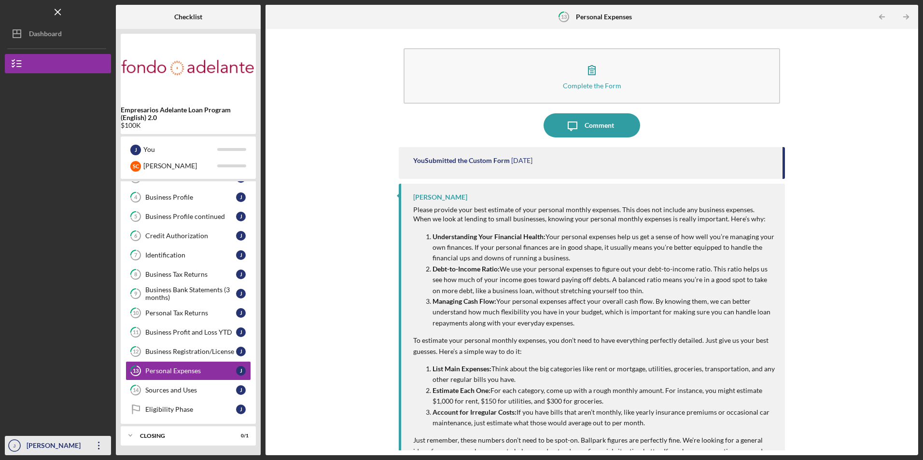 This screenshot has width=923, height=460. I want to click on div: Personal Tax Returns, so click(191, 313).